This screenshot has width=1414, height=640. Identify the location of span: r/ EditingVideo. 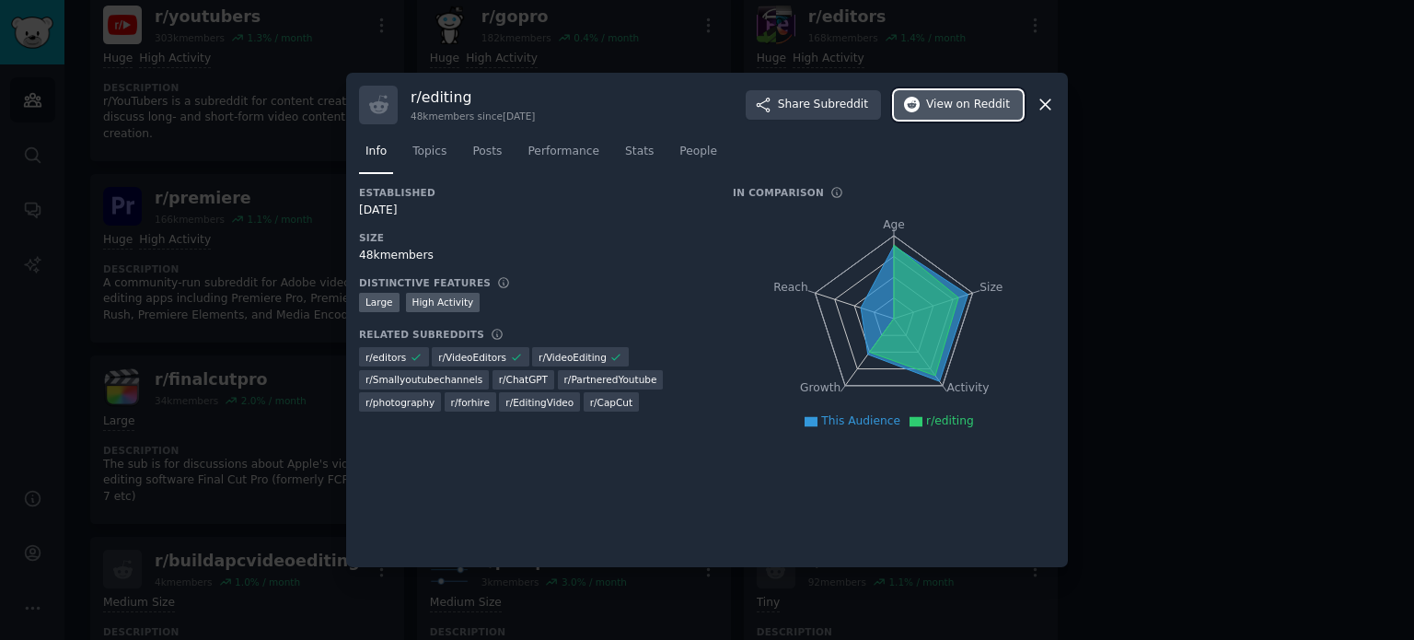
(539, 402).